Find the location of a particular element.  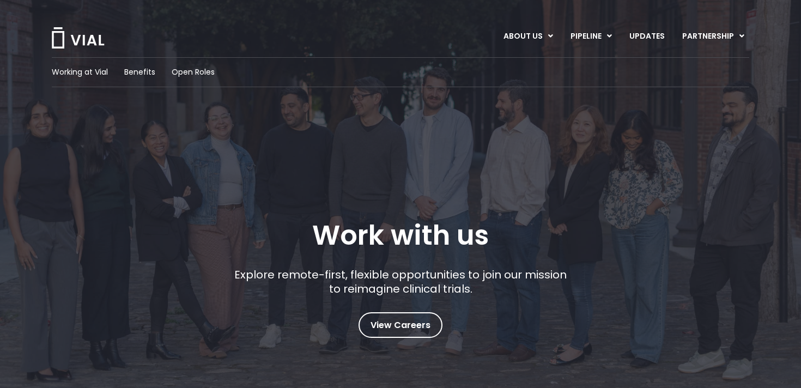

img: Vial Logo is located at coordinates (78, 38).